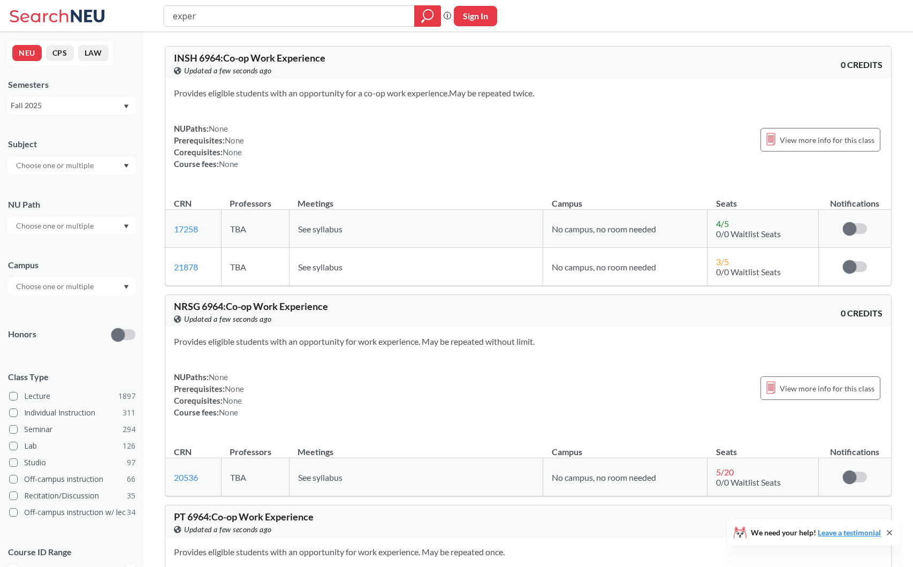 The height and width of the screenshot is (567, 913). What do you see at coordinates (72, 446) in the screenshot?
I see `label: Lab` at bounding box center [72, 446].